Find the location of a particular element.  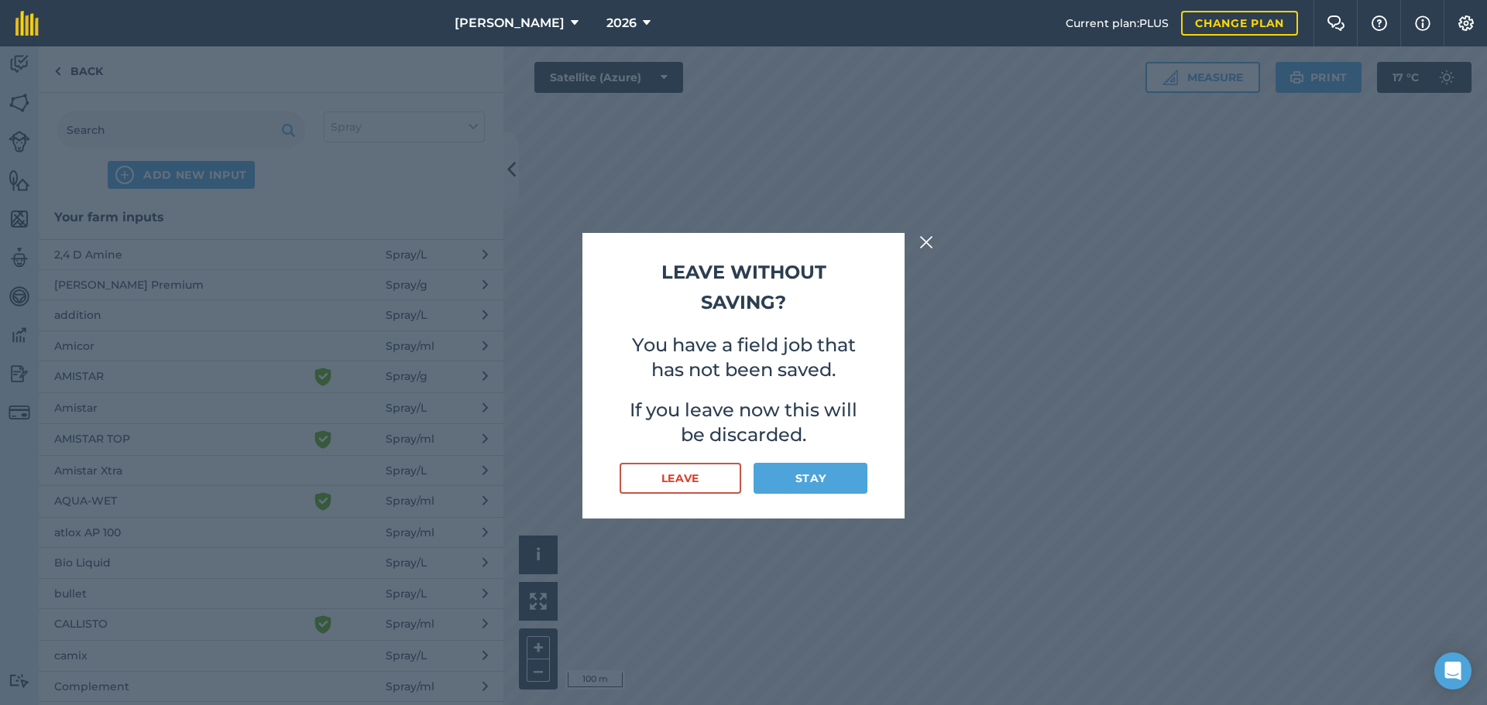

img: svg+xml;base64,PHN2ZyB4bWxucz0iaHR0cDovL3d3dy53My5vcmcvMjAwMC9zdmciIHdpZHRoPSIyMiIgaGVpZ2h0PSIzMC... is located at coordinates (926, 242).